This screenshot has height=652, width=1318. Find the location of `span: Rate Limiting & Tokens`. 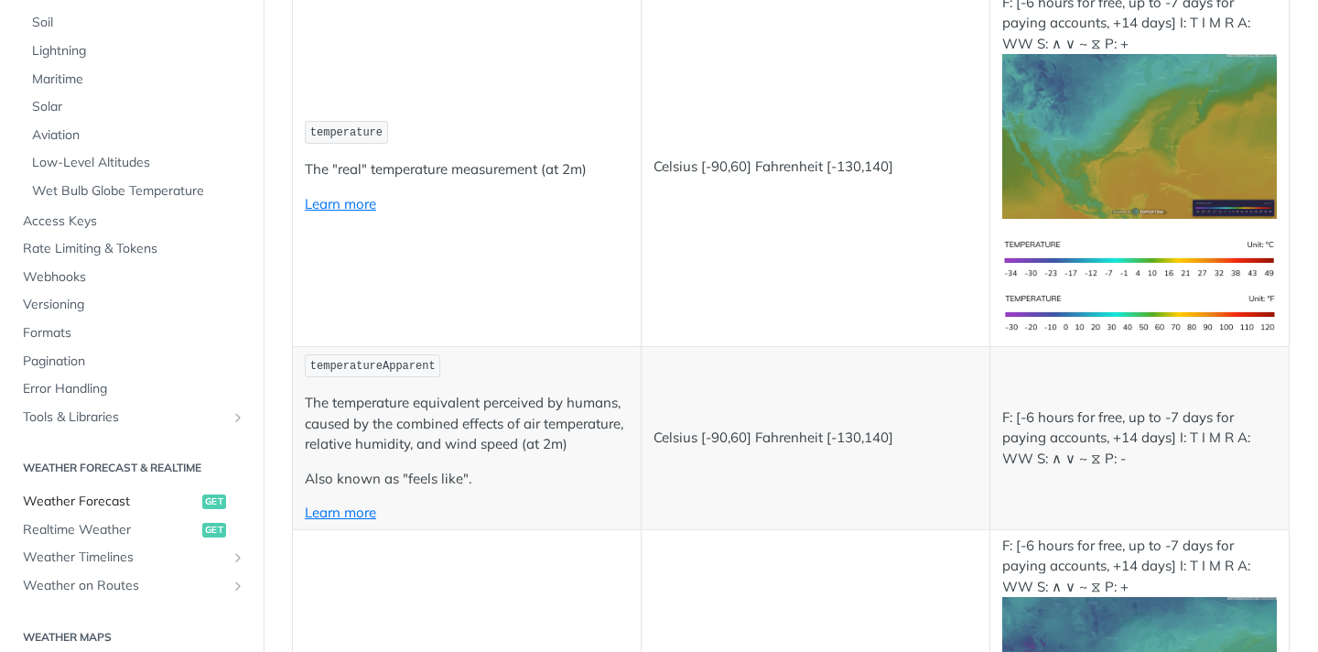

span: Rate Limiting & Tokens is located at coordinates (134, 249).